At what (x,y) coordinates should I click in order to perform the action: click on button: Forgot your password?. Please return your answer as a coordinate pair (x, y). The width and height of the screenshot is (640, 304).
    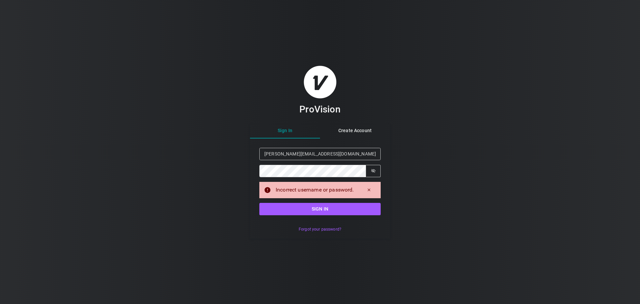
    Looking at the image, I should click on (320, 229).